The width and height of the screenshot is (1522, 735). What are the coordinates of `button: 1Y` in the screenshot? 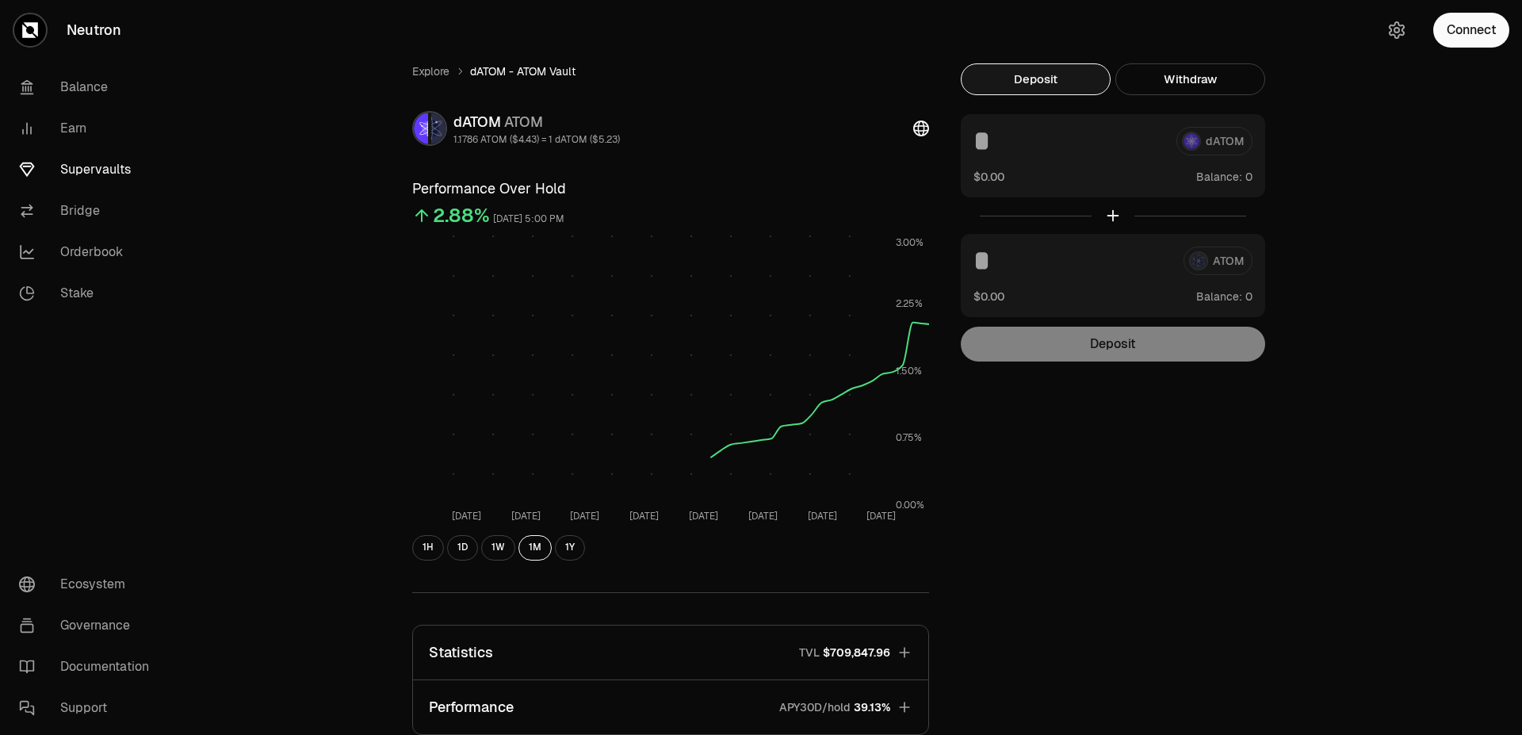 It's located at (570, 548).